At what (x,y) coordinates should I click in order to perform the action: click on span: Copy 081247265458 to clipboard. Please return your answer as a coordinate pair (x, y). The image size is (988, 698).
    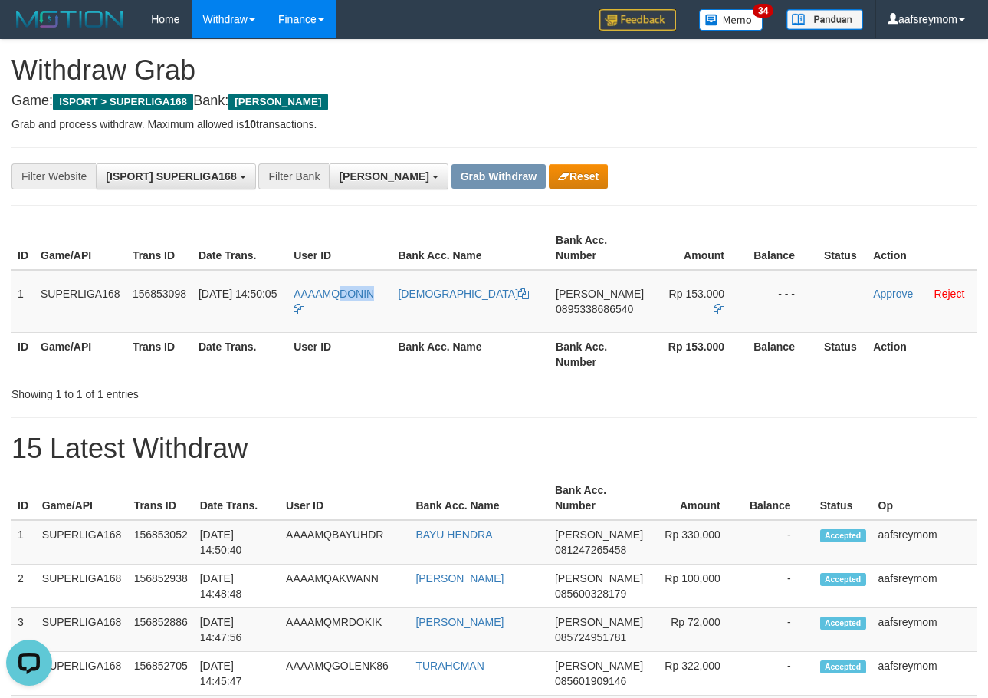
    Looking at the image, I should click on (590, 550).